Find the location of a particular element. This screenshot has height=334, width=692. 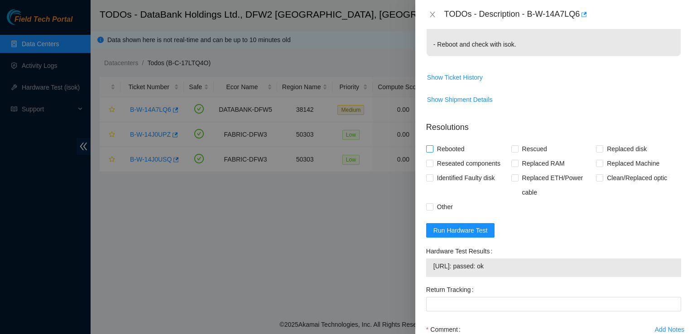

button: Show Shipment Details is located at coordinates (460, 100).